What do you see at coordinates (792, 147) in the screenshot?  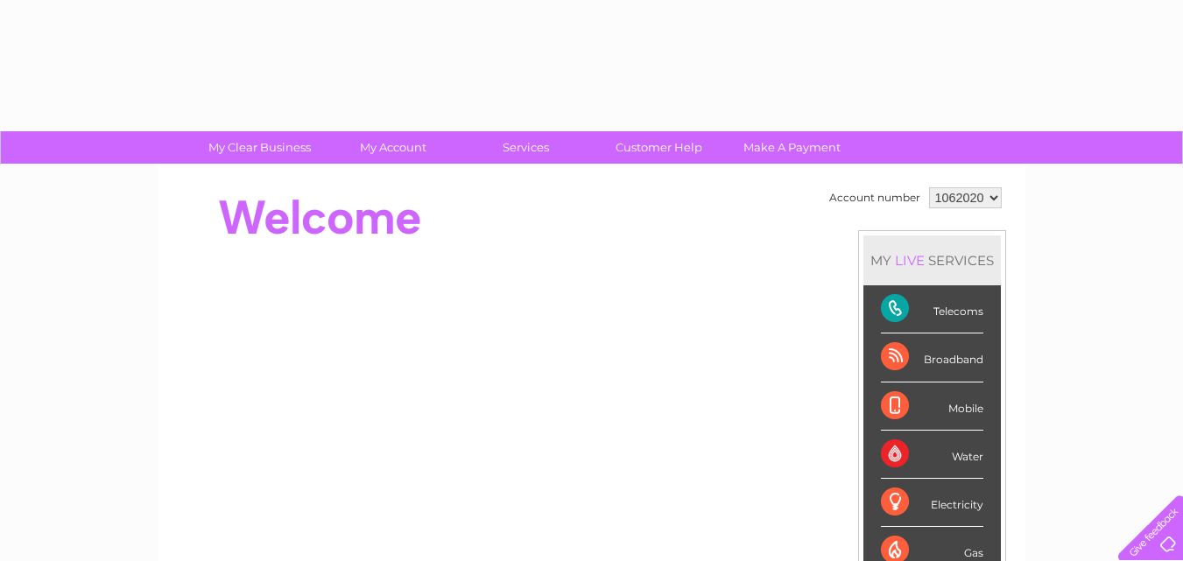 I see `a: Make A Payment` at bounding box center [792, 147].